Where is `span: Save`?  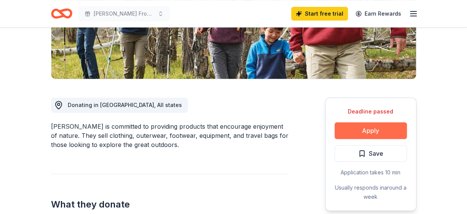 span: Save is located at coordinates (376, 153).